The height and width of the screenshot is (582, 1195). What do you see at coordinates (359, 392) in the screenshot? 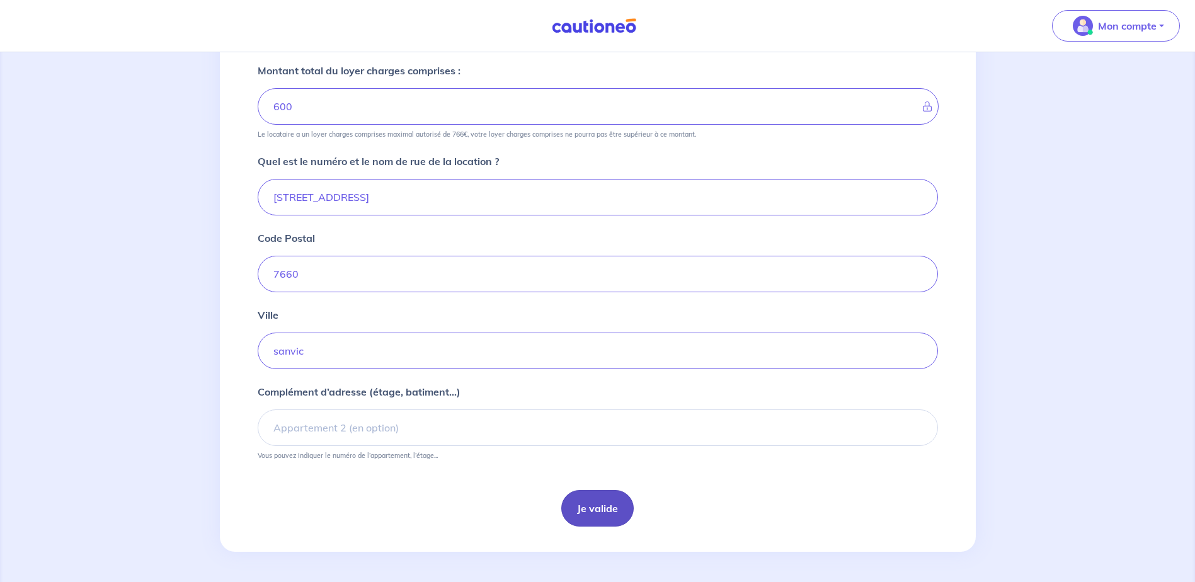
I see `p: Complément d’adresse (étage, batiment...)` at bounding box center [359, 392].